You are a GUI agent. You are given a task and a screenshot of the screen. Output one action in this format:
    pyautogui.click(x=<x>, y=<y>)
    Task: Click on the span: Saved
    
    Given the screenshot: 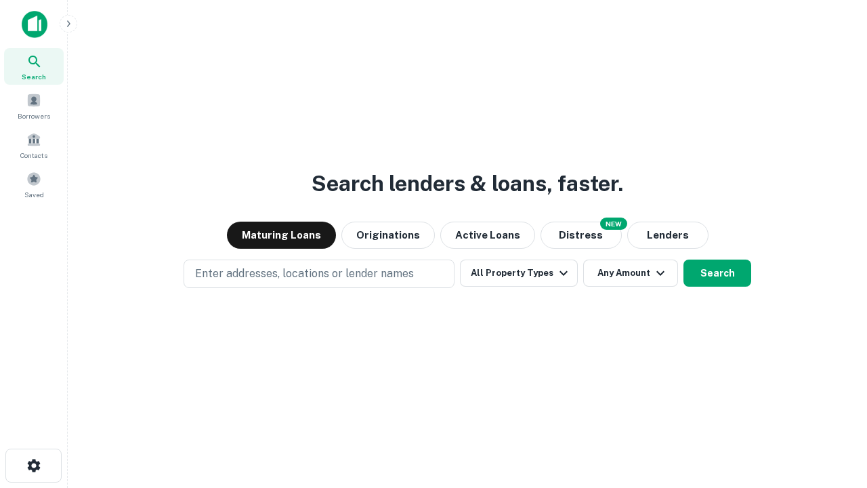 What is the action you would take?
    pyautogui.click(x=34, y=194)
    